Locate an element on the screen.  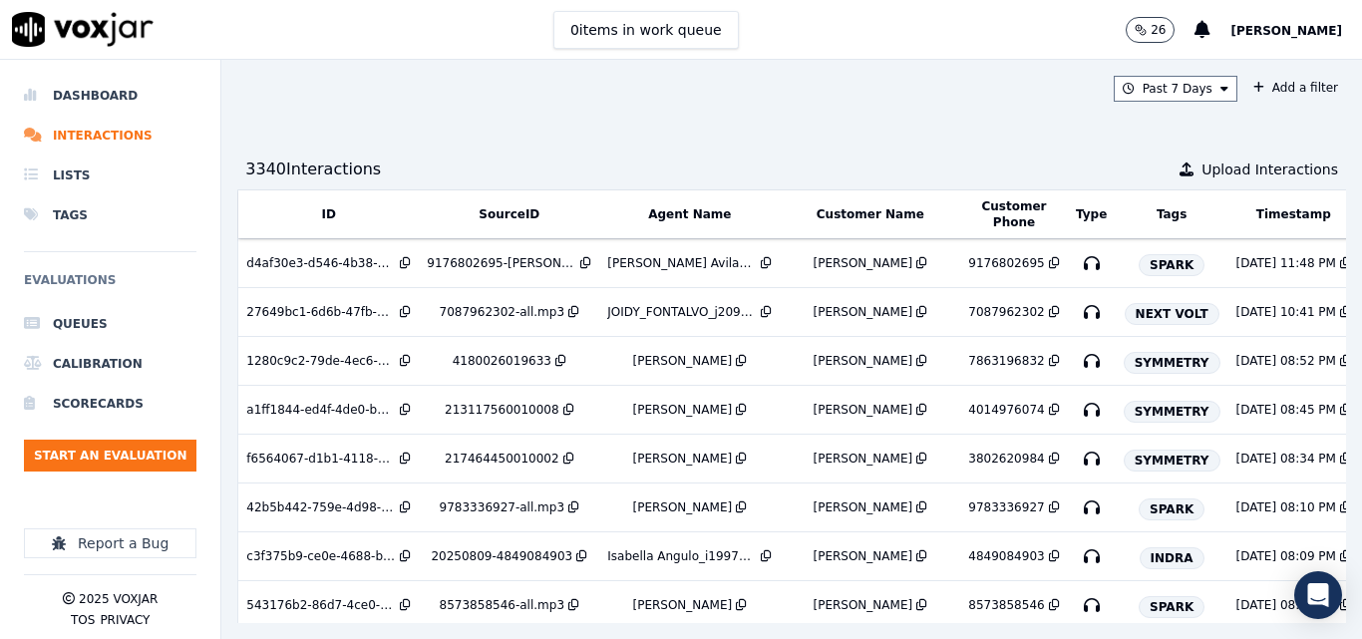
div: 7087962302-all.mp3 is located at coordinates (501, 312).